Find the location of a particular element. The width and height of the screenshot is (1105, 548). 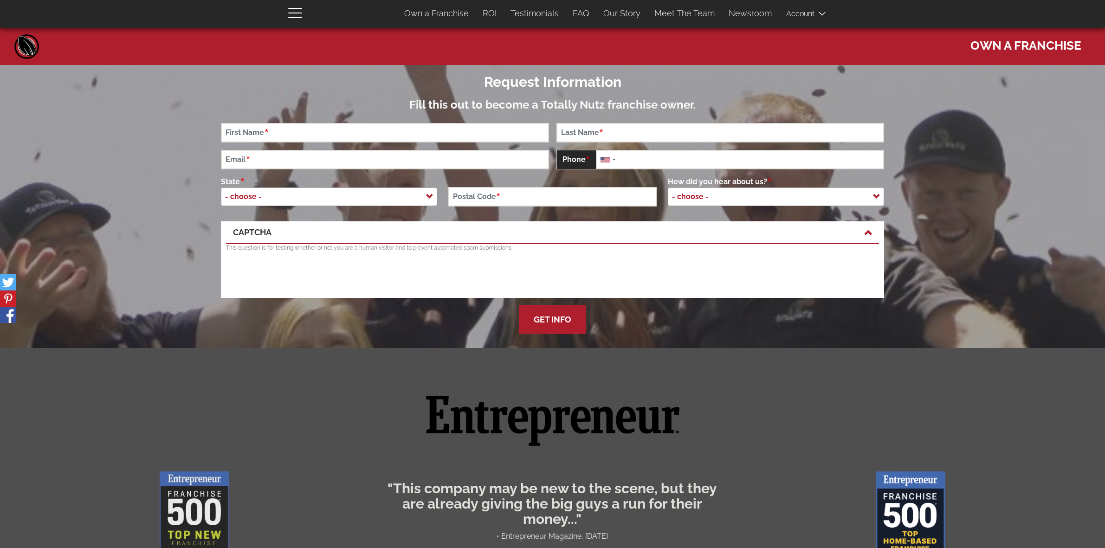

a: Newsroom is located at coordinates (750, 13).